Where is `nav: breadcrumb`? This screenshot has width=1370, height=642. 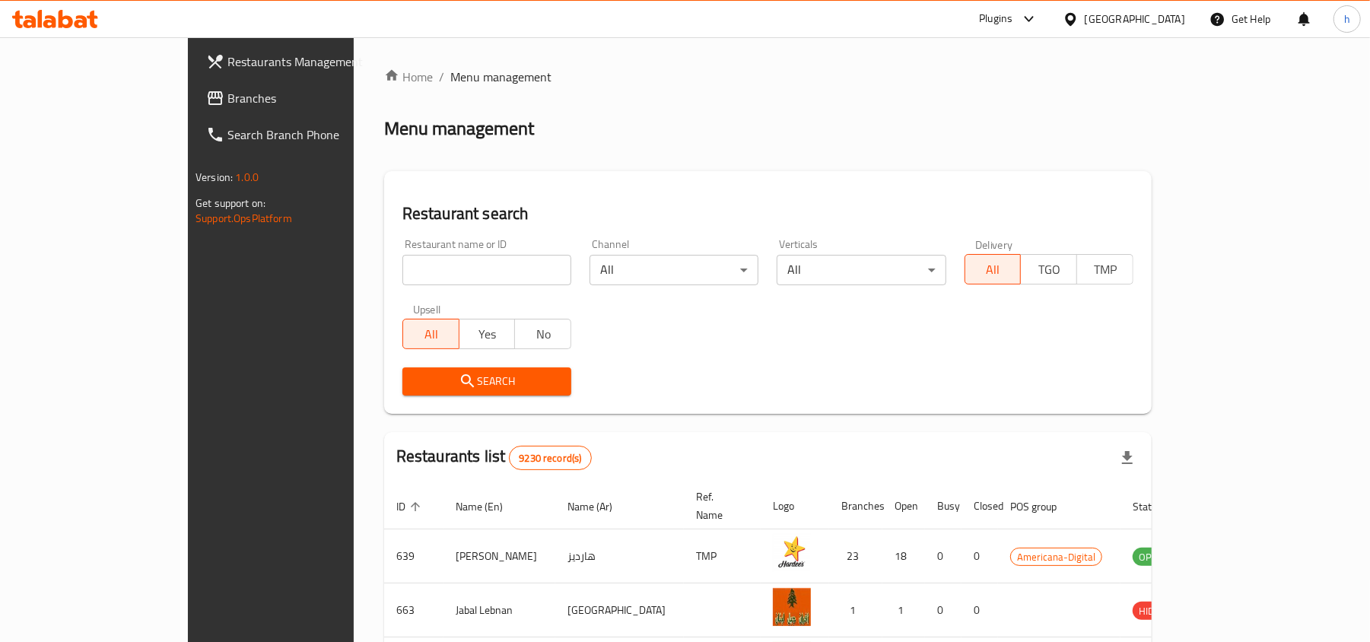
nav: breadcrumb is located at coordinates (767, 77).